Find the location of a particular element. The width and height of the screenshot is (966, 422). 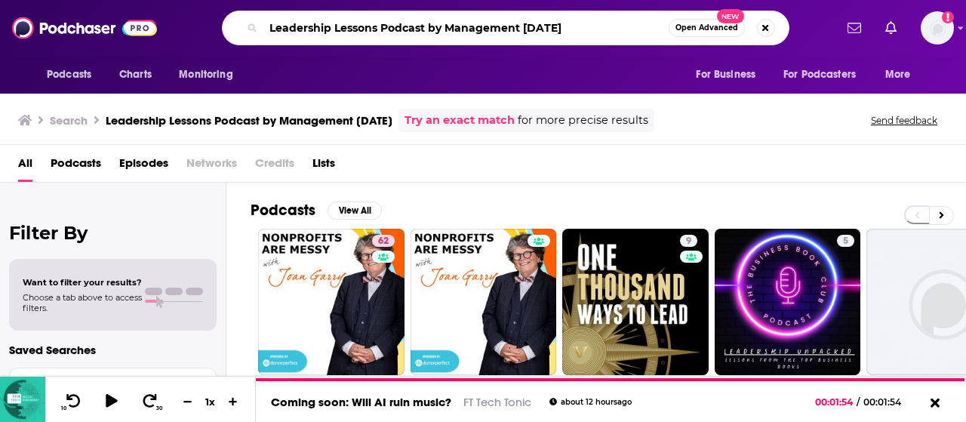

button: Send feedback is located at coordinates (904, 120).